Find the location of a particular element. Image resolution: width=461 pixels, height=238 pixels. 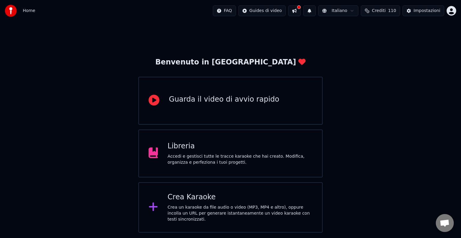

button: FAQ is located at coordinates (224, 11).